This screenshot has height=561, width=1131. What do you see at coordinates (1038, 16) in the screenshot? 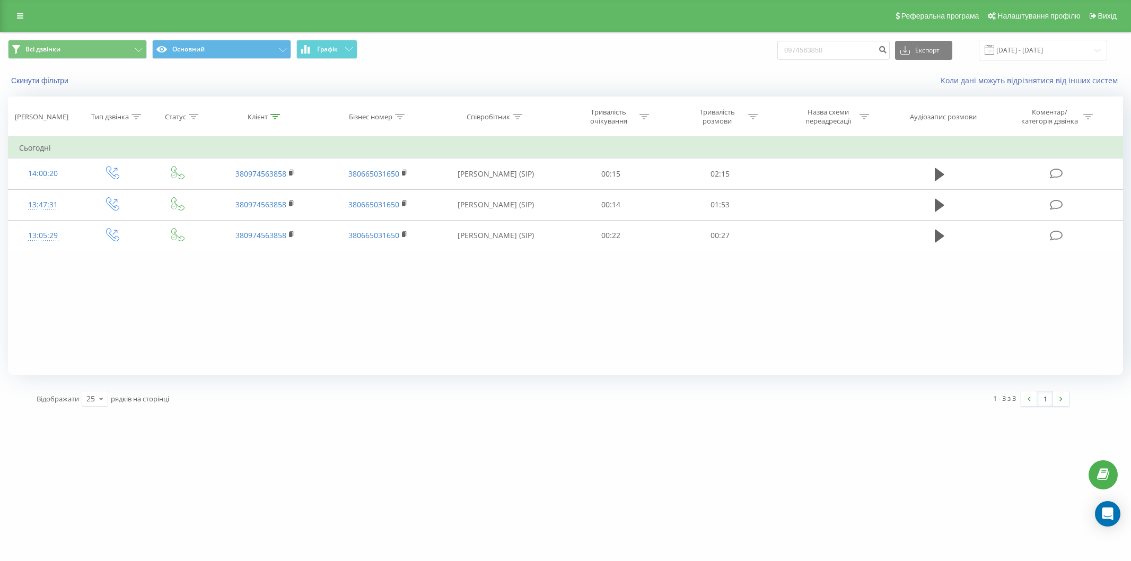
I see `span: Налаштування профілю` at bounding box center [1038, 16].